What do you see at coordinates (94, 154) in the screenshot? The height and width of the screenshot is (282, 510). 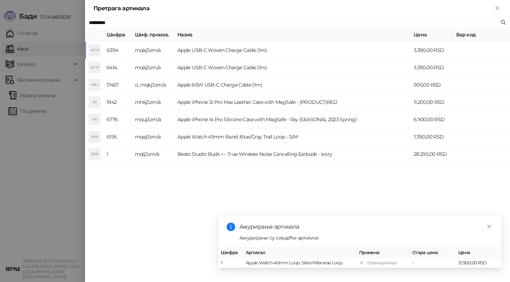 I see `div: BSB` at bounding box center [94, 154].